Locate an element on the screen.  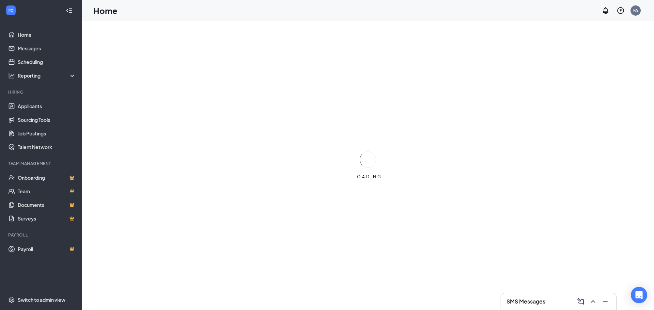
svg: Analysis is located at coordinates (12, 76).